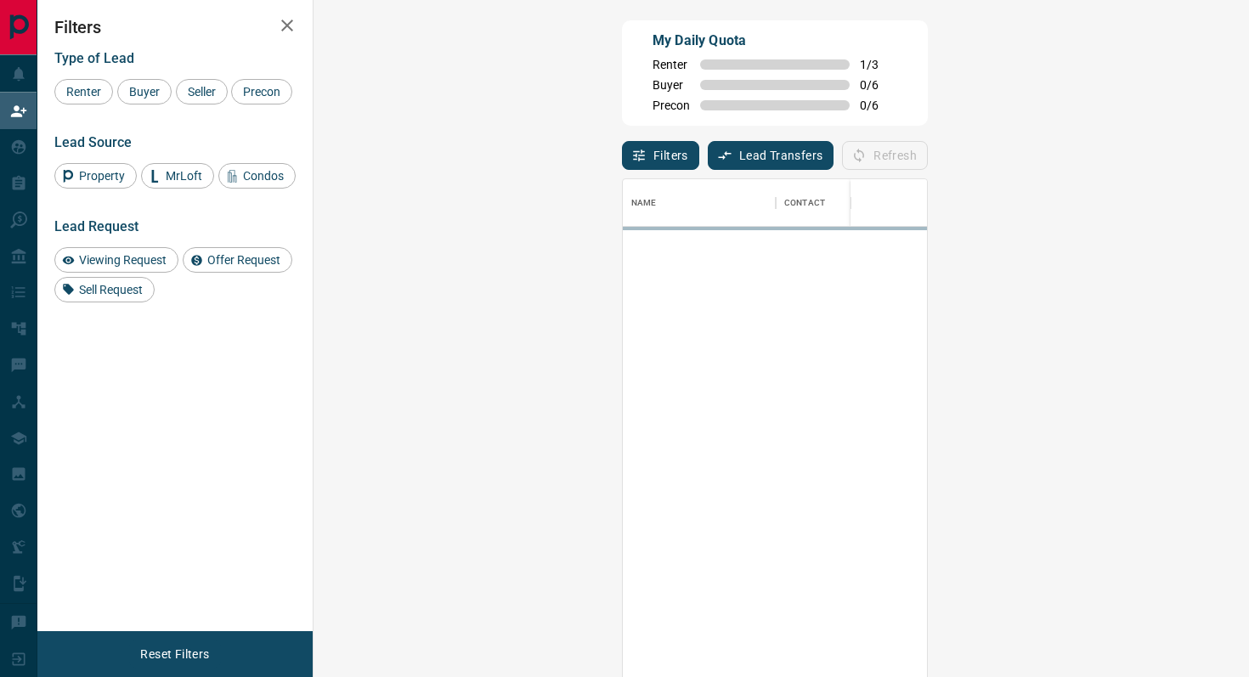 Image resolution: width=1249 pixels, height=677 pixels. Describe the element at coordinates (775, 41) in the screenshot. I see `p: My Daily Quota` at that location.